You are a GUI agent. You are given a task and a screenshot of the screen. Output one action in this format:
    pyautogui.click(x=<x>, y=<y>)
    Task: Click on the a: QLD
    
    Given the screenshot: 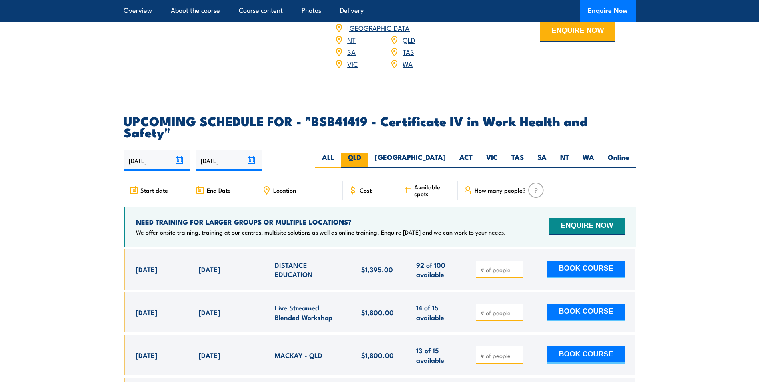 What is the action you would take?
    pyautogui.click(x=409, y=40)
    